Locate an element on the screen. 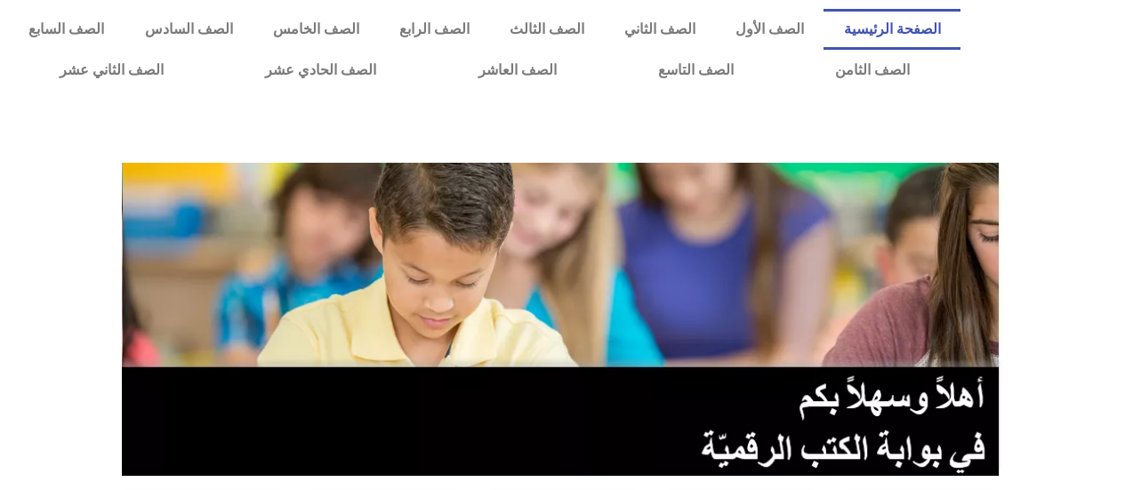 This screenshot has width=1125, height=490. a: الصف الأول is located at coordinates (769, 29).